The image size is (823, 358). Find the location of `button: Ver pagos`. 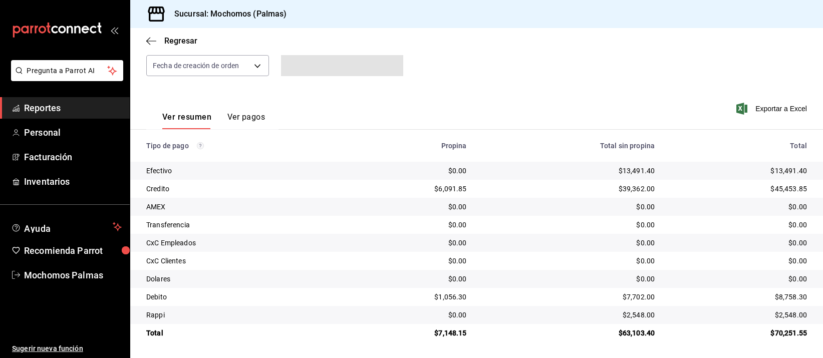

button: Ver pagos is located at coordinates (246, 121).